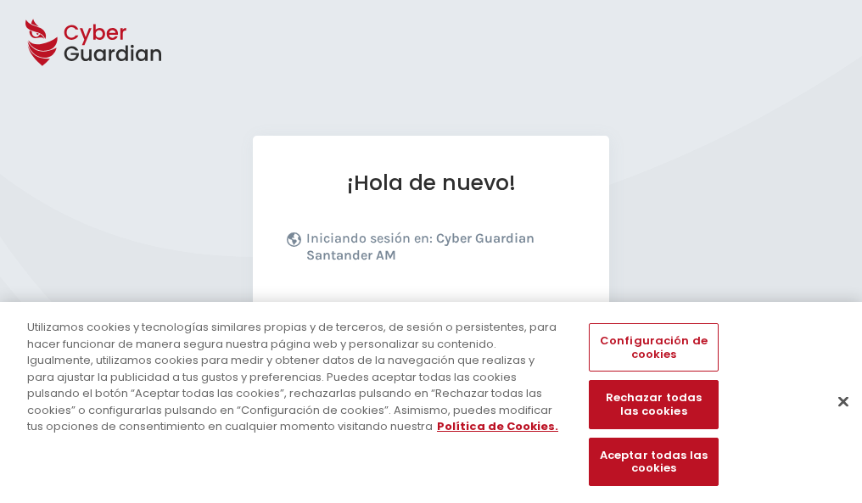  I want to click on a: Más información sobre su privacidad, se abre en una nueva pestaña, so click(497, 426).